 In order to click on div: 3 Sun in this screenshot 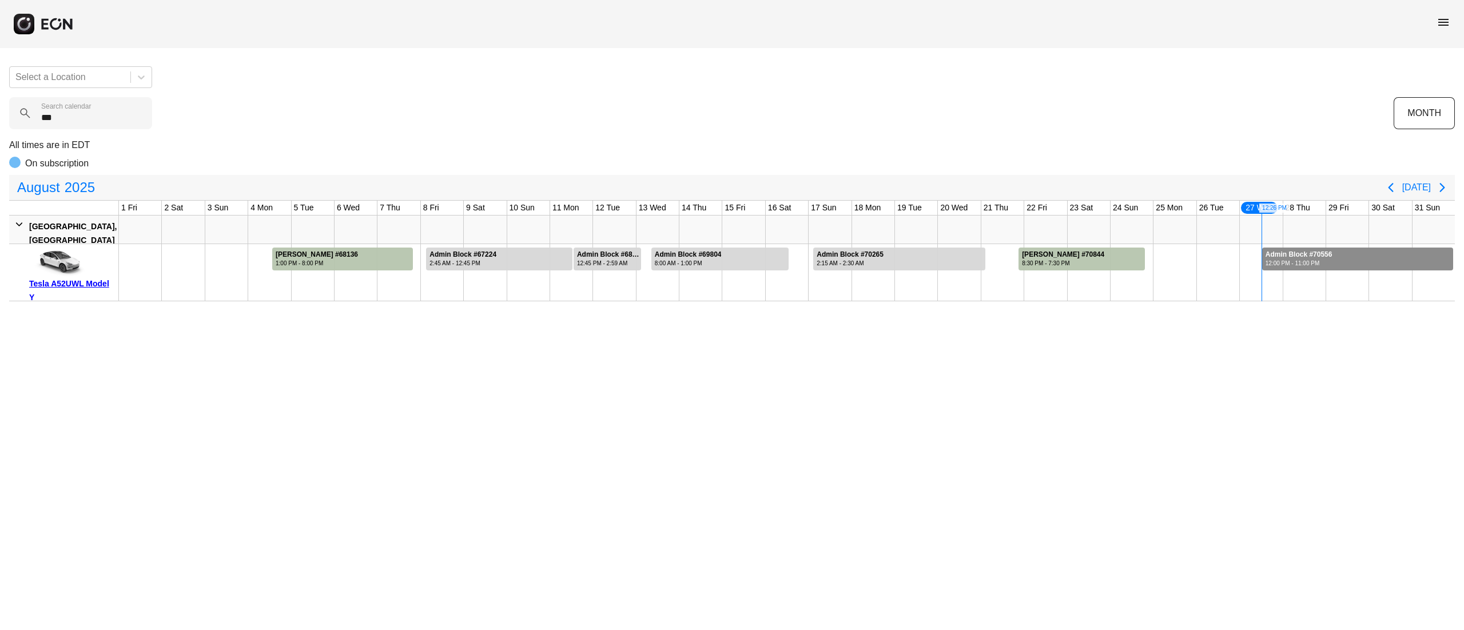, I will do `click(218, 208)`.